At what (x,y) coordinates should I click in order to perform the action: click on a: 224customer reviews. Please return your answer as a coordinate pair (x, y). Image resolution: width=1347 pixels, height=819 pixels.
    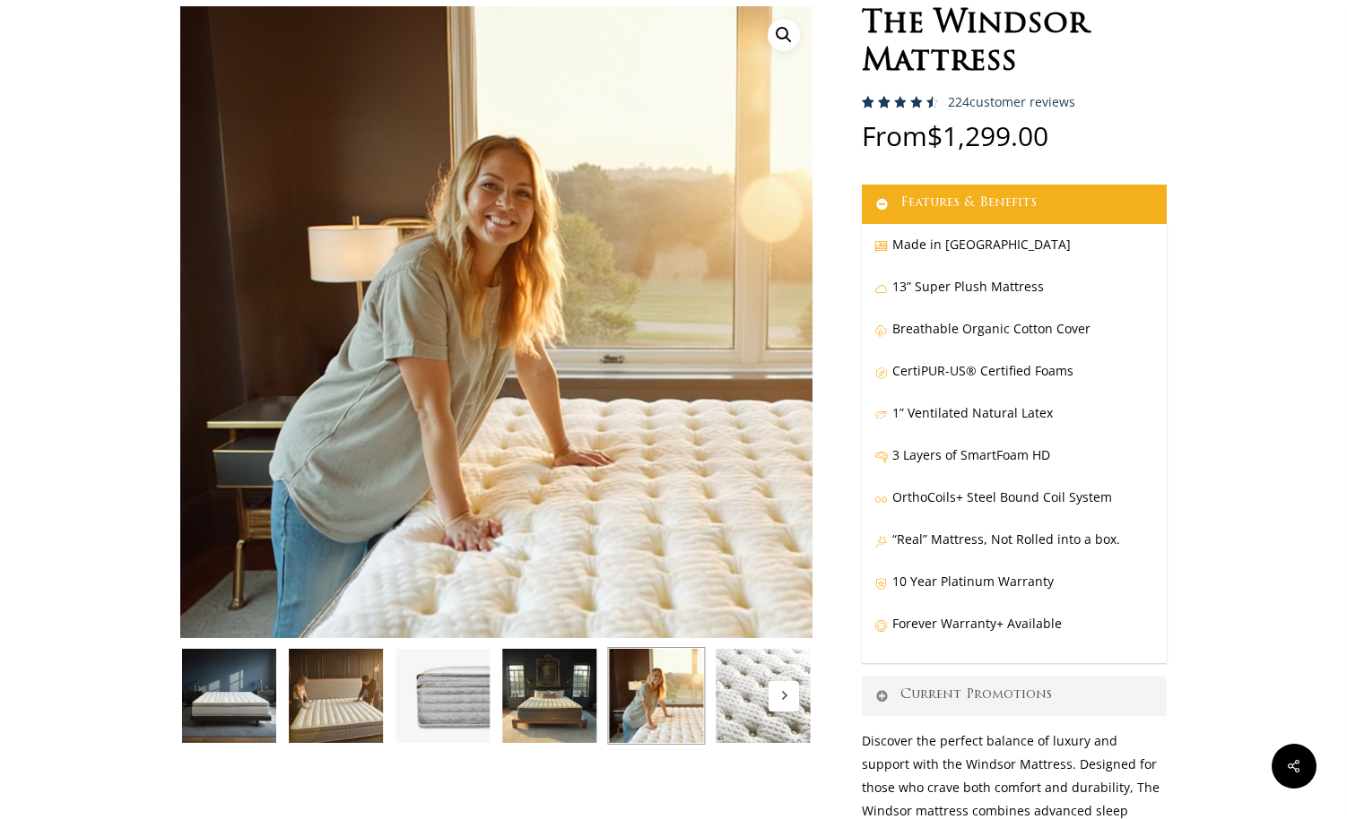
    Looking at the image, I should click on (1011, 102).